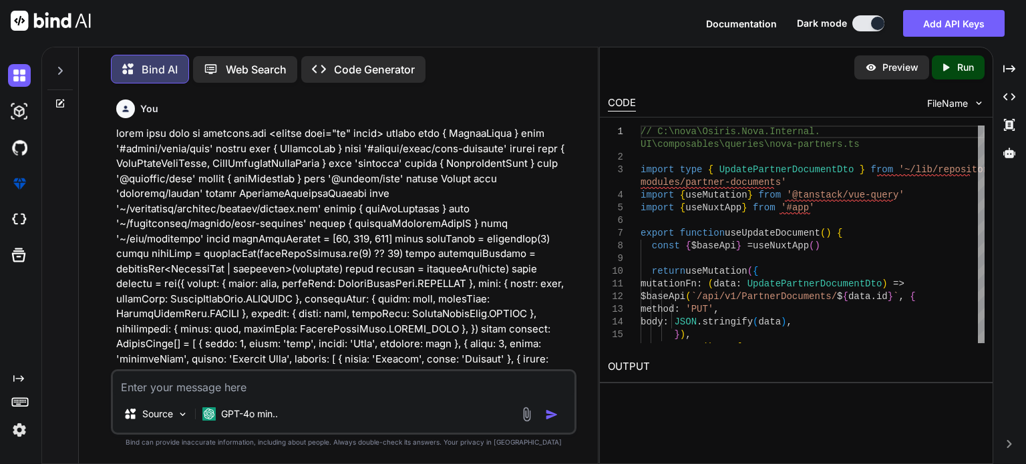 This screenshot has width=1026, height=464. Describe the element at coordinates (797, 208) in the screenshot. I see `span: '#app'` at that location.